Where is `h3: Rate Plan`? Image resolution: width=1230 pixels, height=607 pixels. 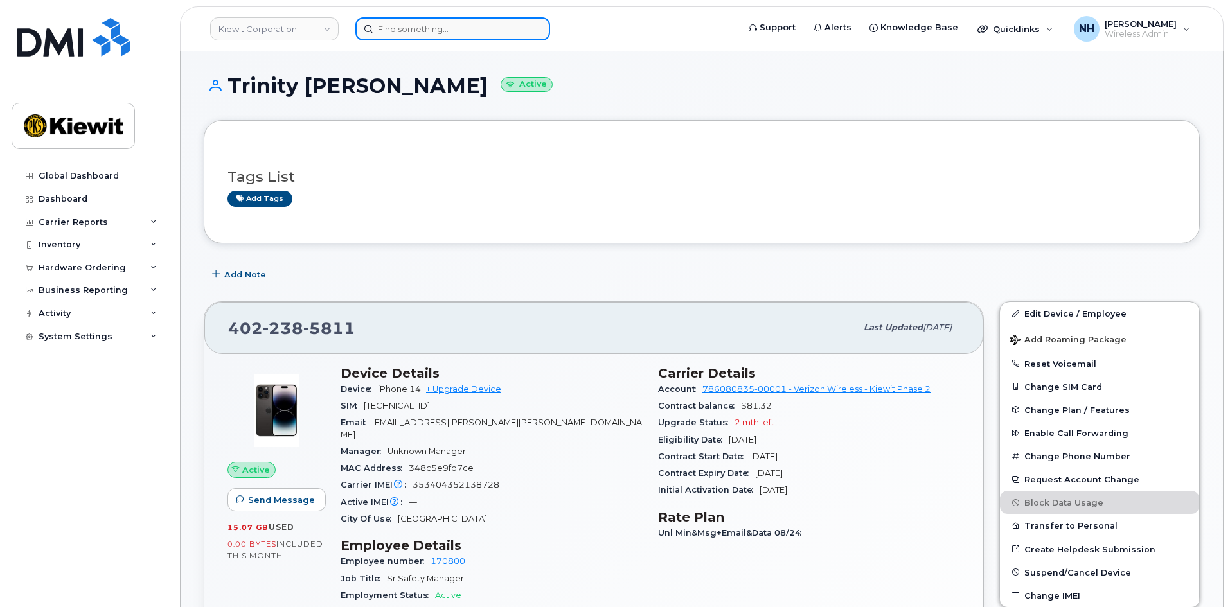 h3: Rate Plan is located at coordinates (809, 517).